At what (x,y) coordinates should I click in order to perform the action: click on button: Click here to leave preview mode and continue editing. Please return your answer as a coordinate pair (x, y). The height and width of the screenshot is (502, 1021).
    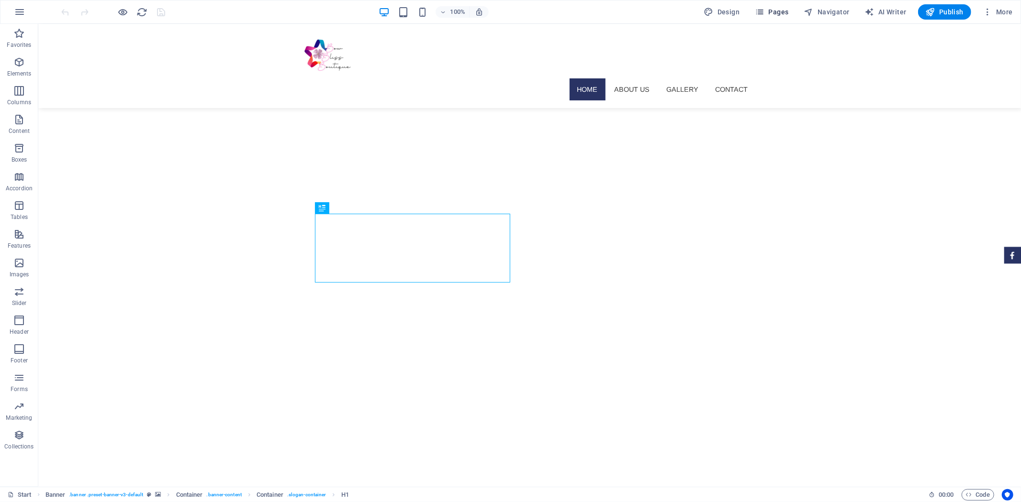
    Looking at the image, I should click on (123, 12).